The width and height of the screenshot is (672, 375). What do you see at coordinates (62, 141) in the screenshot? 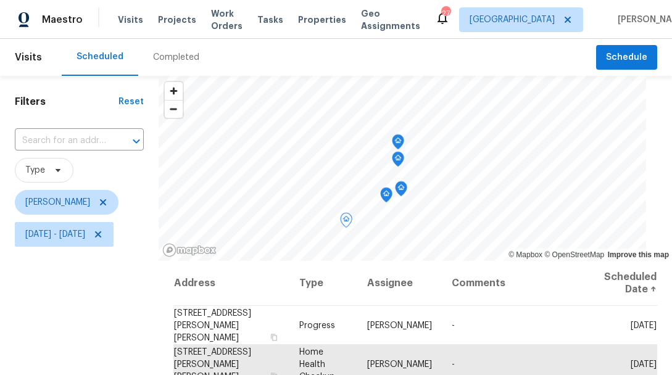
I see `input: Search for an address...` at bounding box center [62, 141].